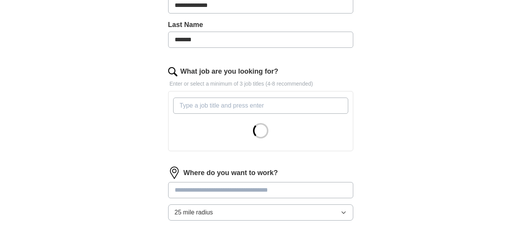 The image size is (521, 231). Describe the element at coordinates (261, 106) in the screenshot. I see `input: Type a job title and press enter` at that location.